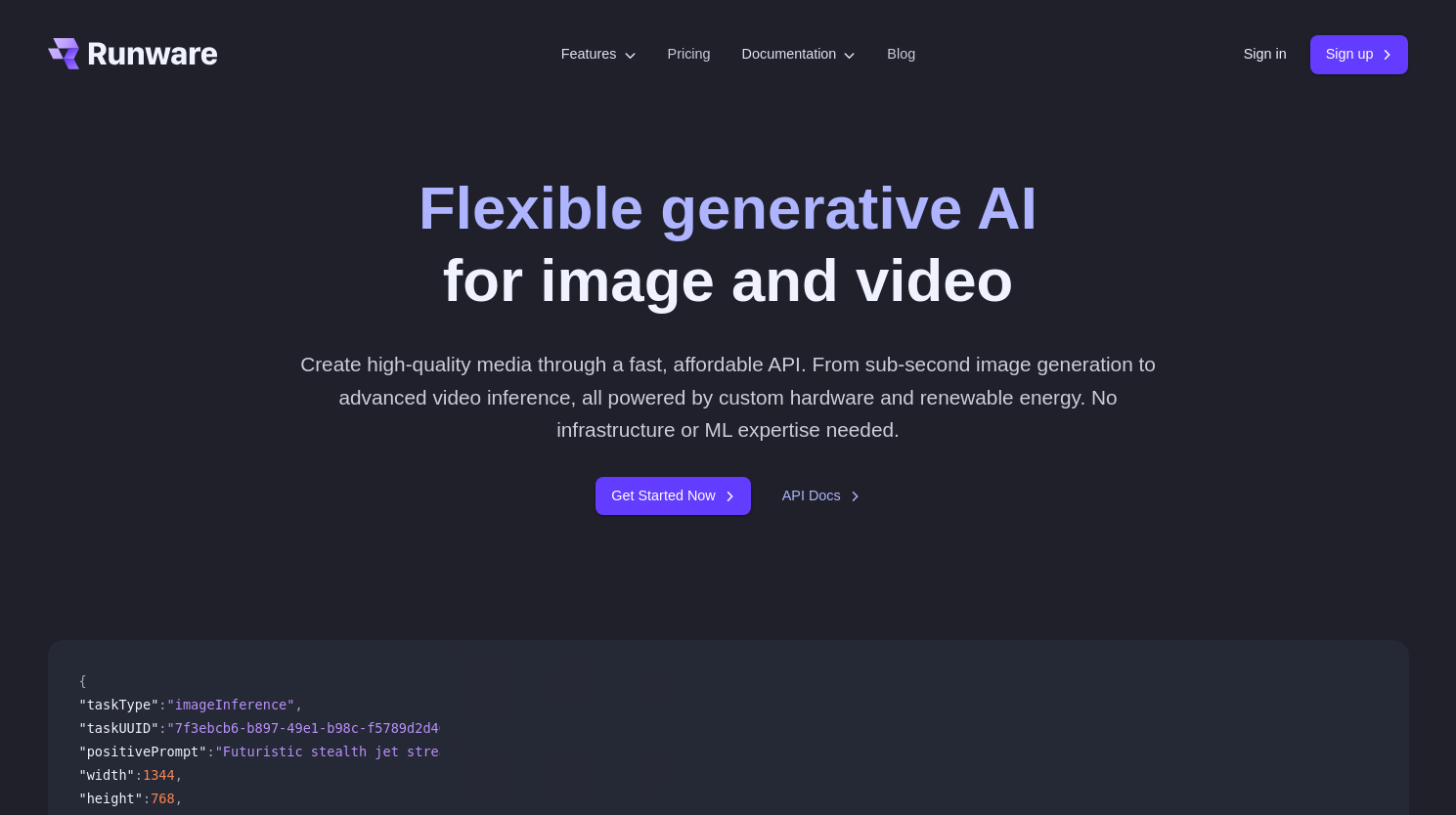  I want to click on a: Get Started Now, so click(672, 496).